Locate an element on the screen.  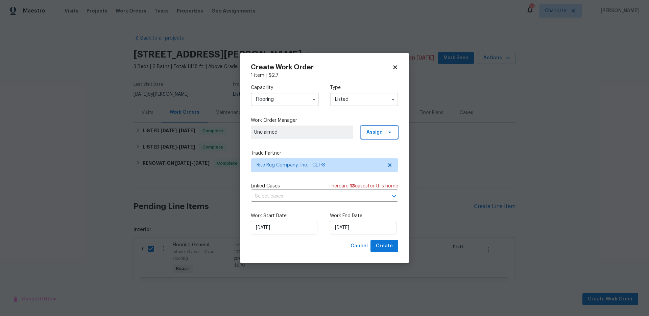
label: Work End Date is located at coordinates (364, 216).